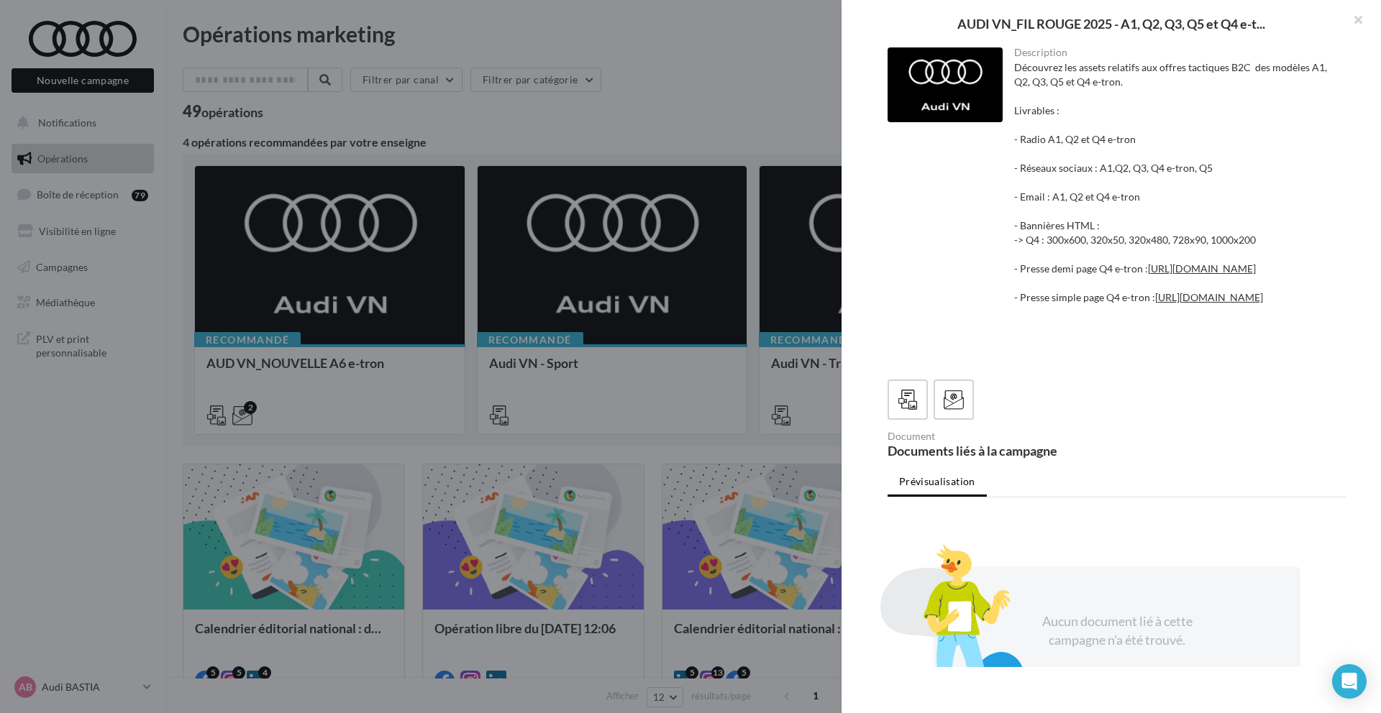  Describe the element at coordinates (1111, 24) in the screenshot. I see `span: AUDI VN_FIL ROUGE 2025 - A1, Q2, Q3, Q5 et Q4 e-t...` at that location.